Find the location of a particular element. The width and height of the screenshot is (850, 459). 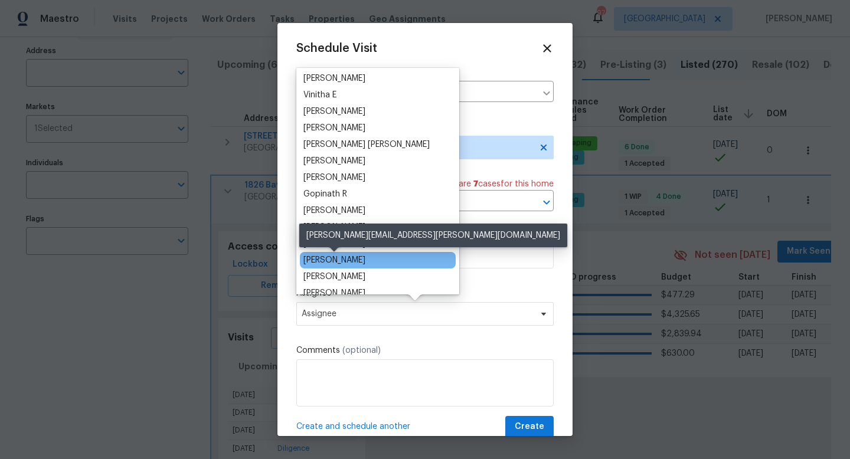

div: Vinitha E is located at coordinates (320, 95).